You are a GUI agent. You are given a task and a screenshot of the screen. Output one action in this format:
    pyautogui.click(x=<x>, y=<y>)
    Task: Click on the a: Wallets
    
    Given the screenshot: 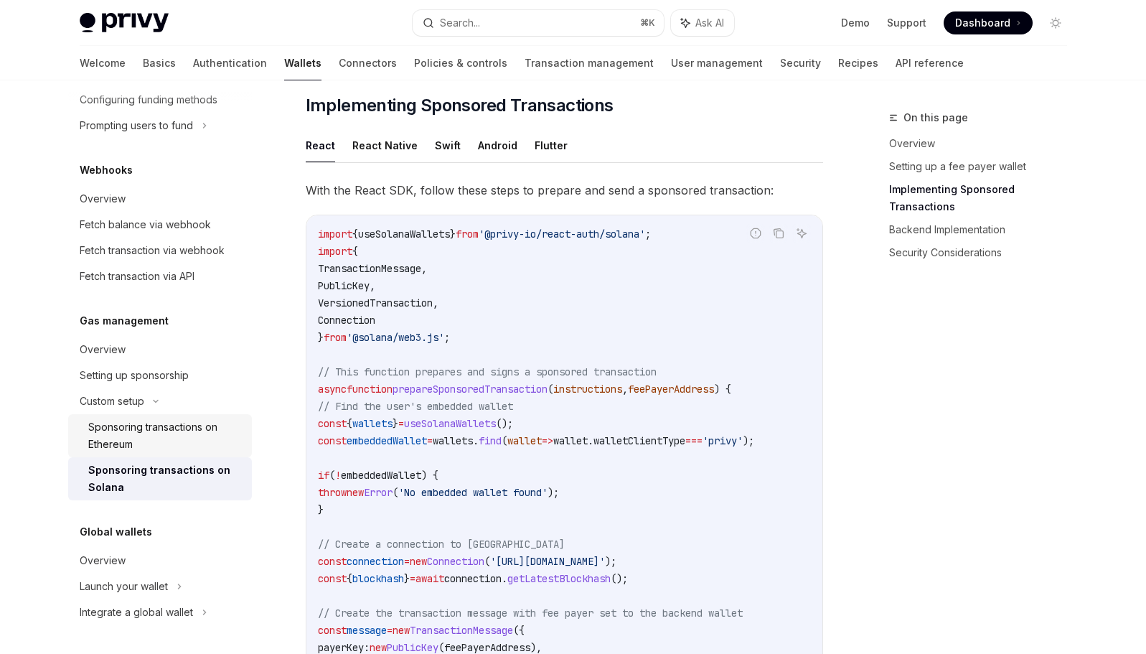 What is the action you would take?
    pyautogui.click(x=303, y=63)
    